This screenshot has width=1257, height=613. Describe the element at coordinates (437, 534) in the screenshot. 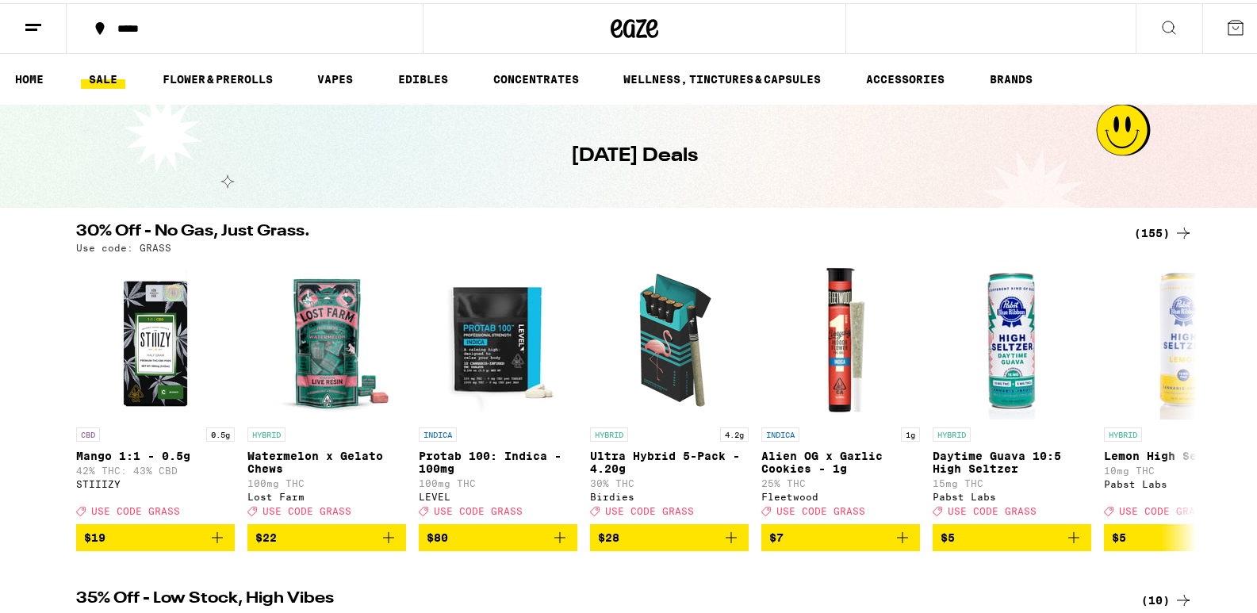

I see `span: $80` at that location.